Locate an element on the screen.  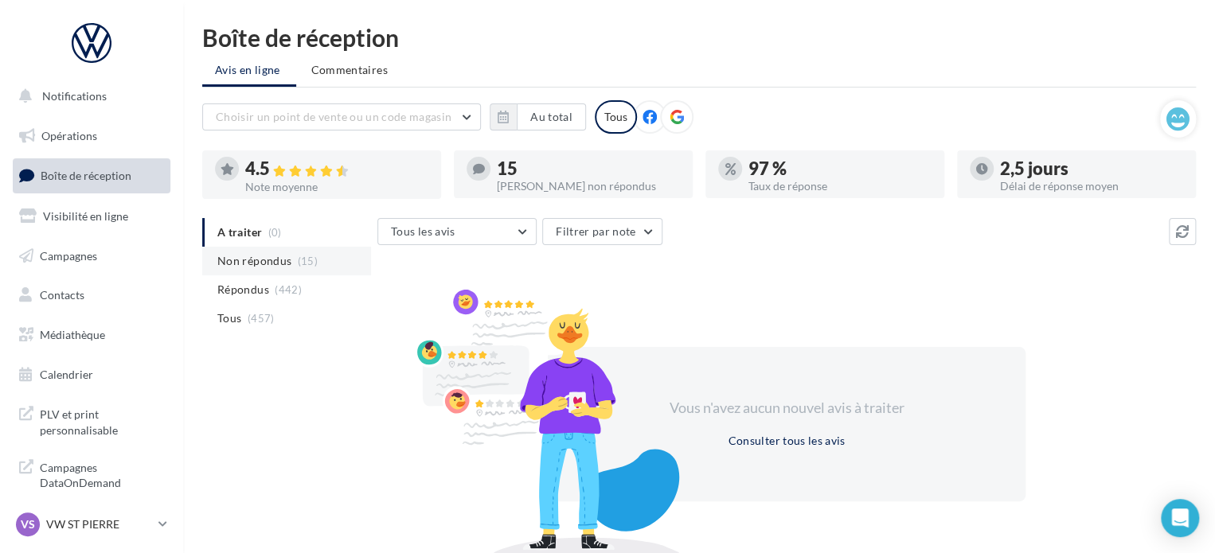
div: 15 is located at coordinates (588, 169).